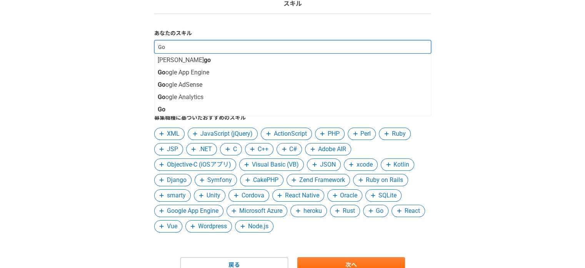  Describe the element at coordinates (177, 180) in the screenshot. I see `span: Django` at that location.